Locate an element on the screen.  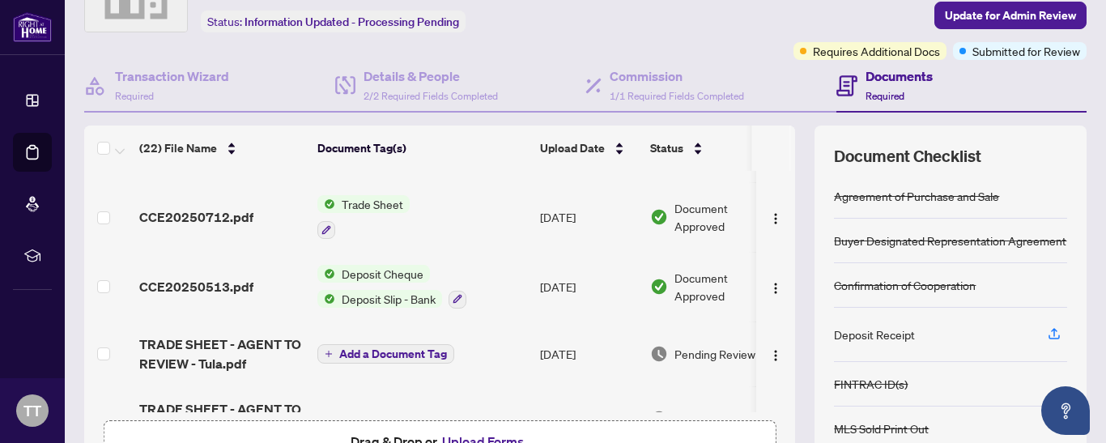
span: Deposit Cheque is located at coordinates (382, 274).